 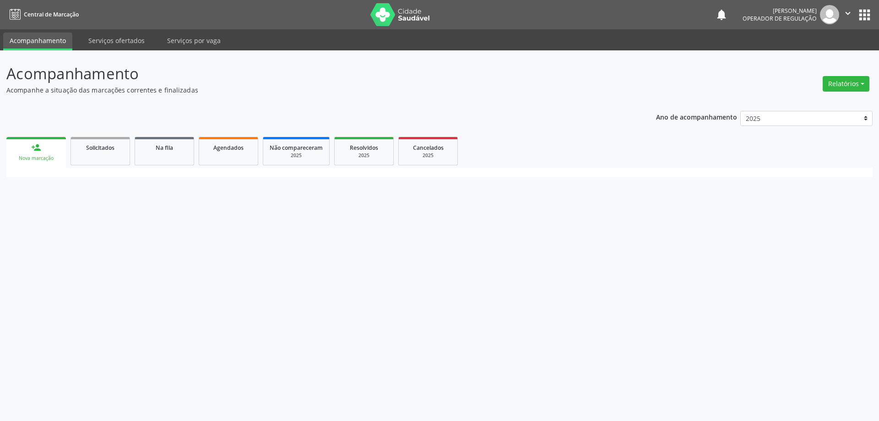 What do you see at coordinates (38, 41) in the screenshot?
I see `a: Acompanhamento` at bounding box center [38, 41].